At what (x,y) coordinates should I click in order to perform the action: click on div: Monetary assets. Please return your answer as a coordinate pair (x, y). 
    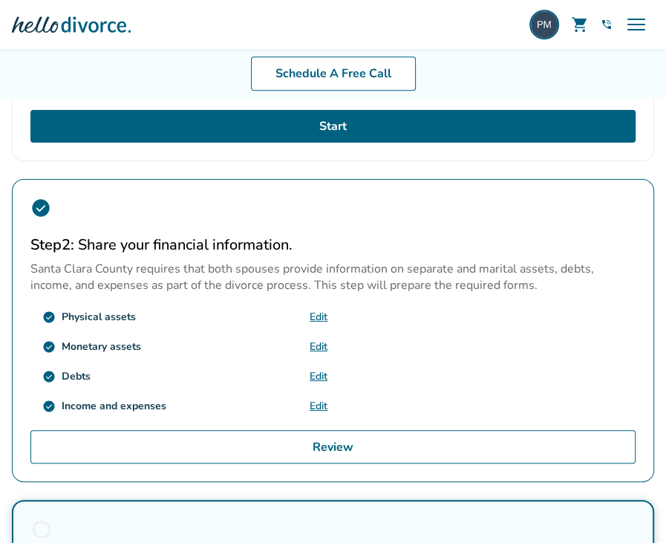
    Looking at the image, I should click on (101, 346).